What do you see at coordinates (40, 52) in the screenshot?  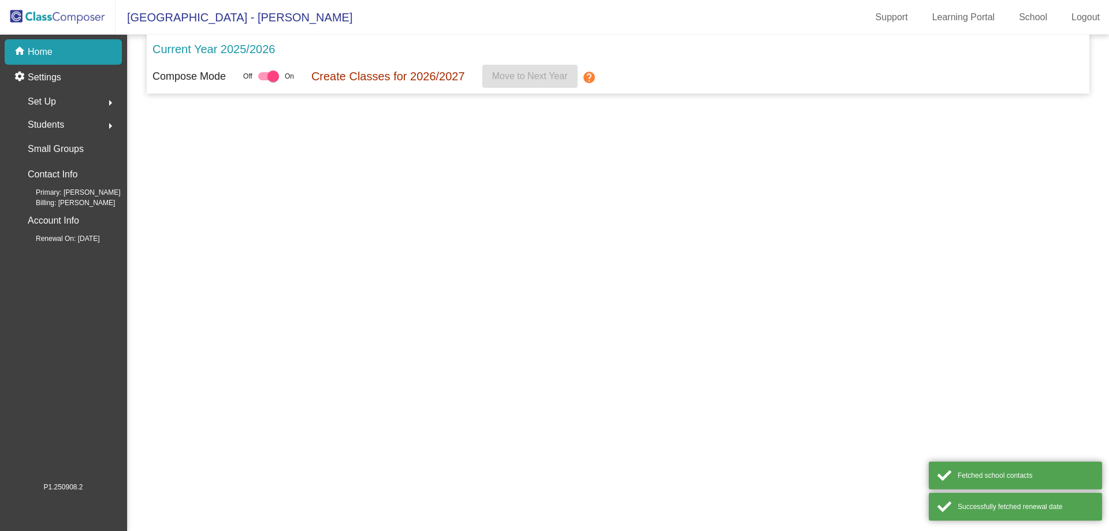 I see `p: Home` at bounding box center [40, 52].